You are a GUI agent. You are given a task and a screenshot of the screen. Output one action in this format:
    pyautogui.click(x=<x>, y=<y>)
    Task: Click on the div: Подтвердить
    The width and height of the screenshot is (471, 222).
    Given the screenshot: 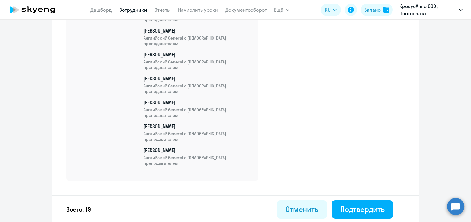 What is the action you would take?
    pyautogui.click(x=363, y=209)
    